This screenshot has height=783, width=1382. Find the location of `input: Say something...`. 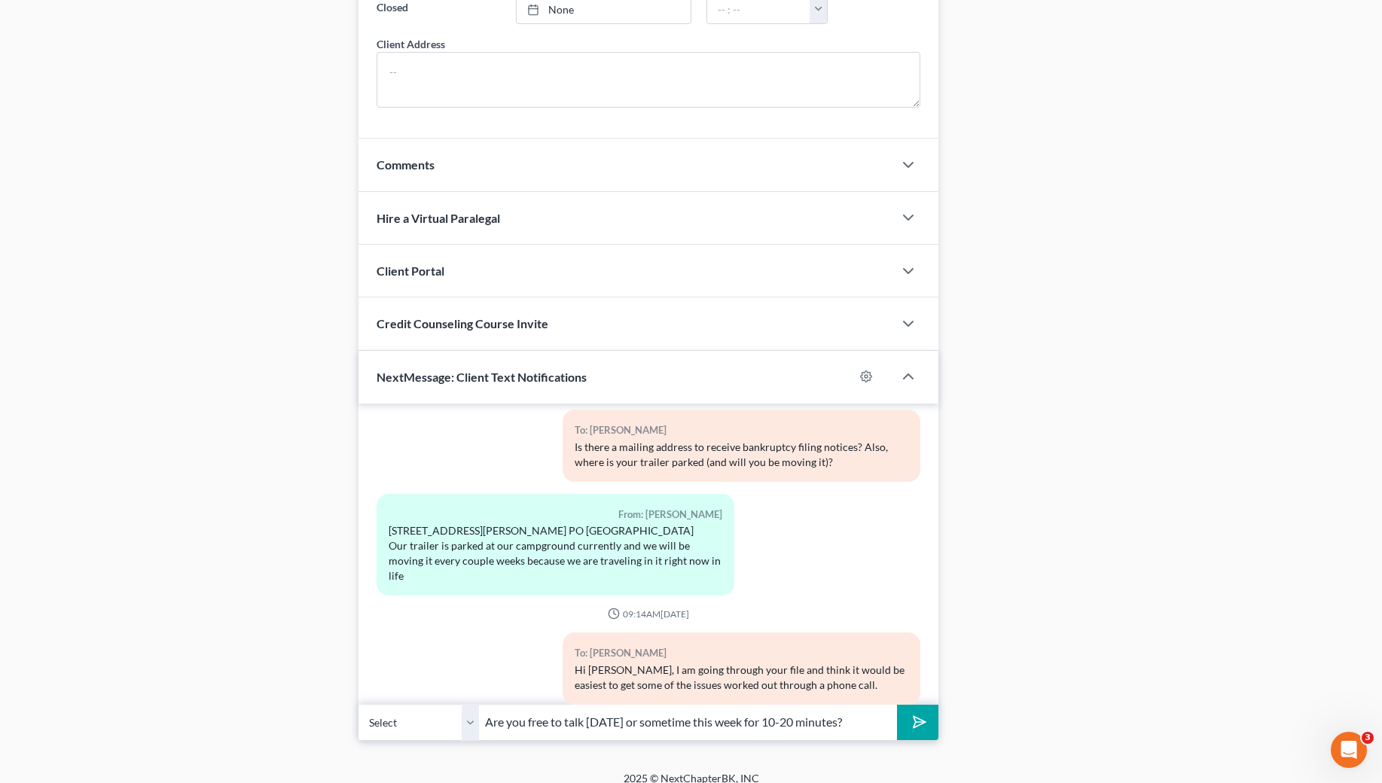

input: Say something... is located at coordinates (688, 722).